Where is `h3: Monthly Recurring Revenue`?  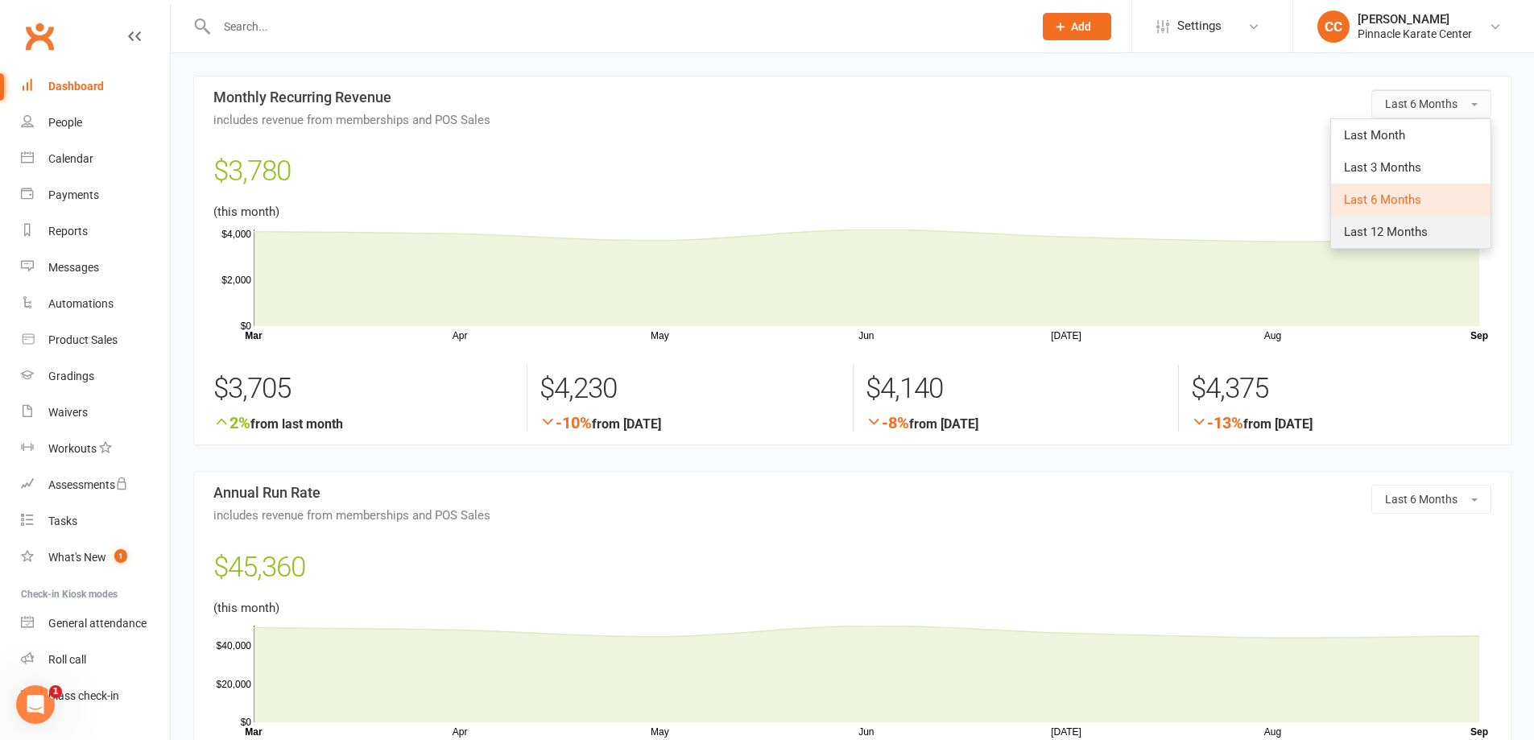
h3: Monthly Recurring Revenue is located at coordinates (852, 108).